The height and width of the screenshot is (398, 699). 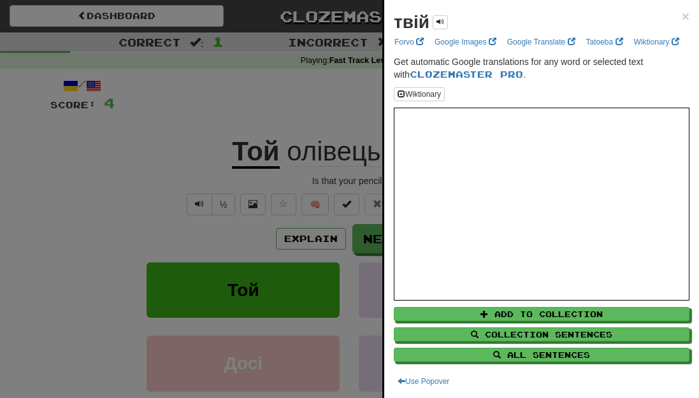 What do you see at coordinates (542, 335) in the screenshot?
I see `button: Collection Sentences` at bounding box center [542, 335].